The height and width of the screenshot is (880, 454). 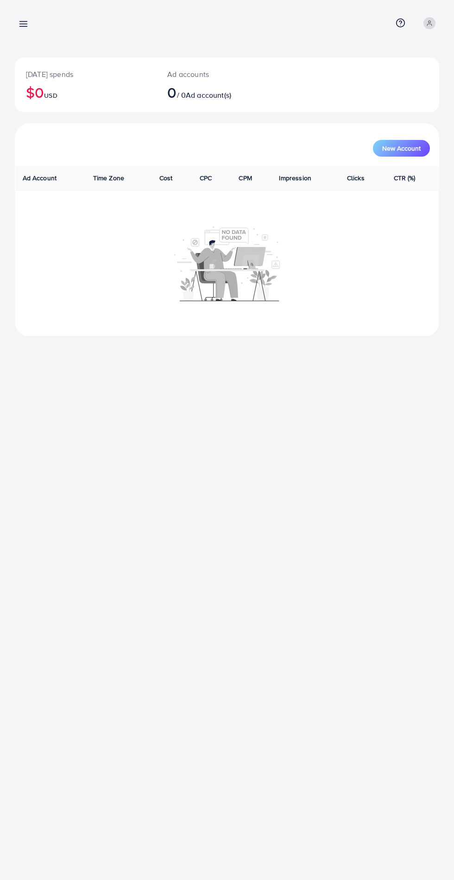 I want to click on span: Ad Account, so click(x=40, y=178).